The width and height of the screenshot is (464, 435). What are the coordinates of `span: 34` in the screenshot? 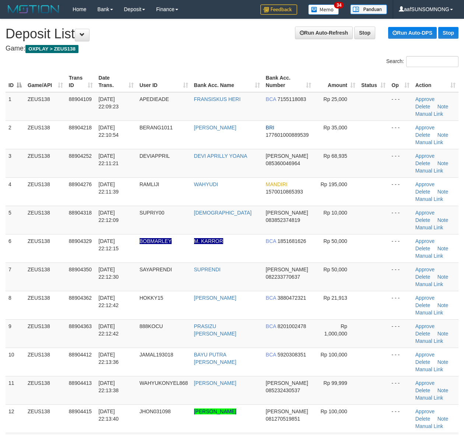 It's located at (339, 5).